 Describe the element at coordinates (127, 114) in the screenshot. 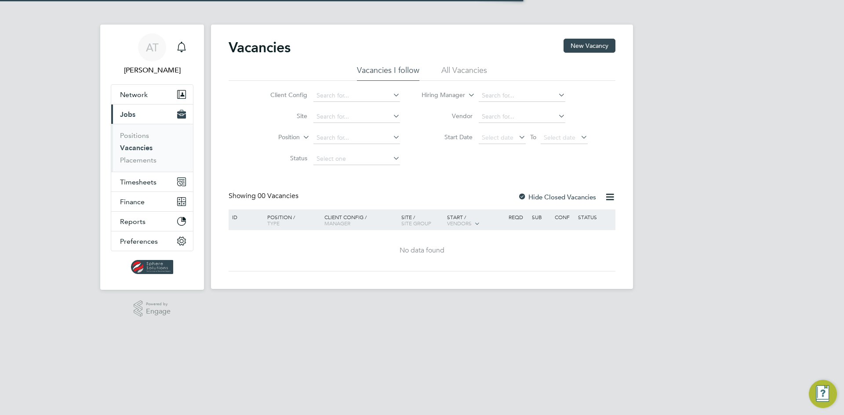

I see `span: Jobs` at that location.